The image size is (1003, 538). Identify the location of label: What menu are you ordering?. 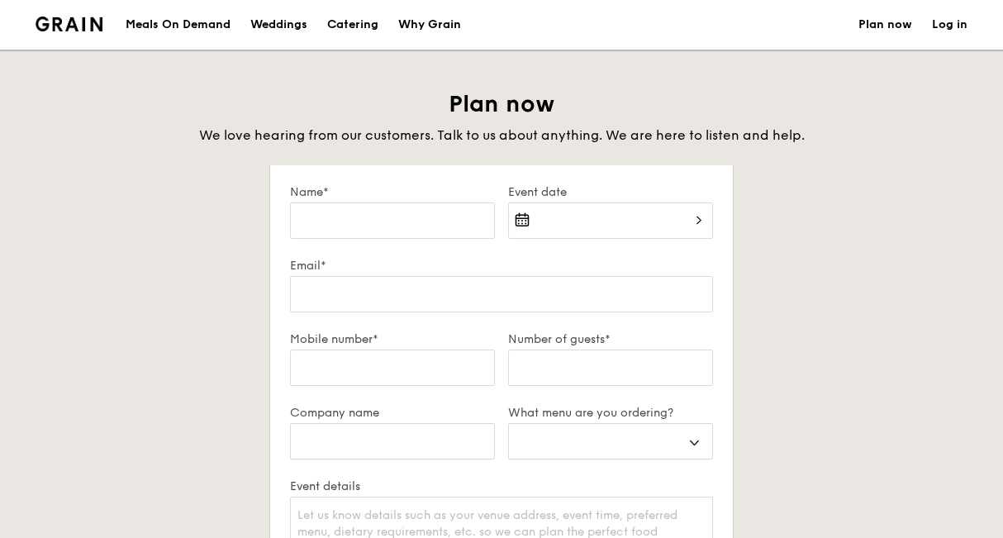
(611, 412).